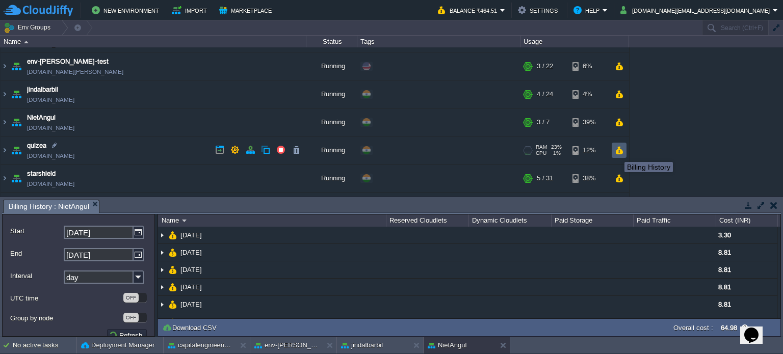  Describe the element at coordinates (589, 207) in the screenshot. I see `div: 22%` at that location.